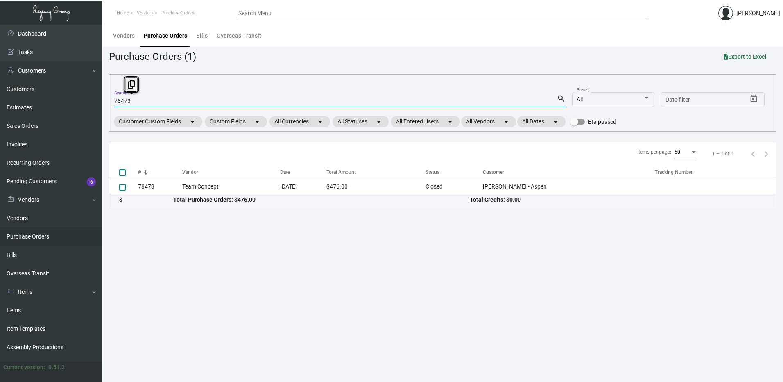  I want to click on mat-chip: All Dates, so click(542, 122).